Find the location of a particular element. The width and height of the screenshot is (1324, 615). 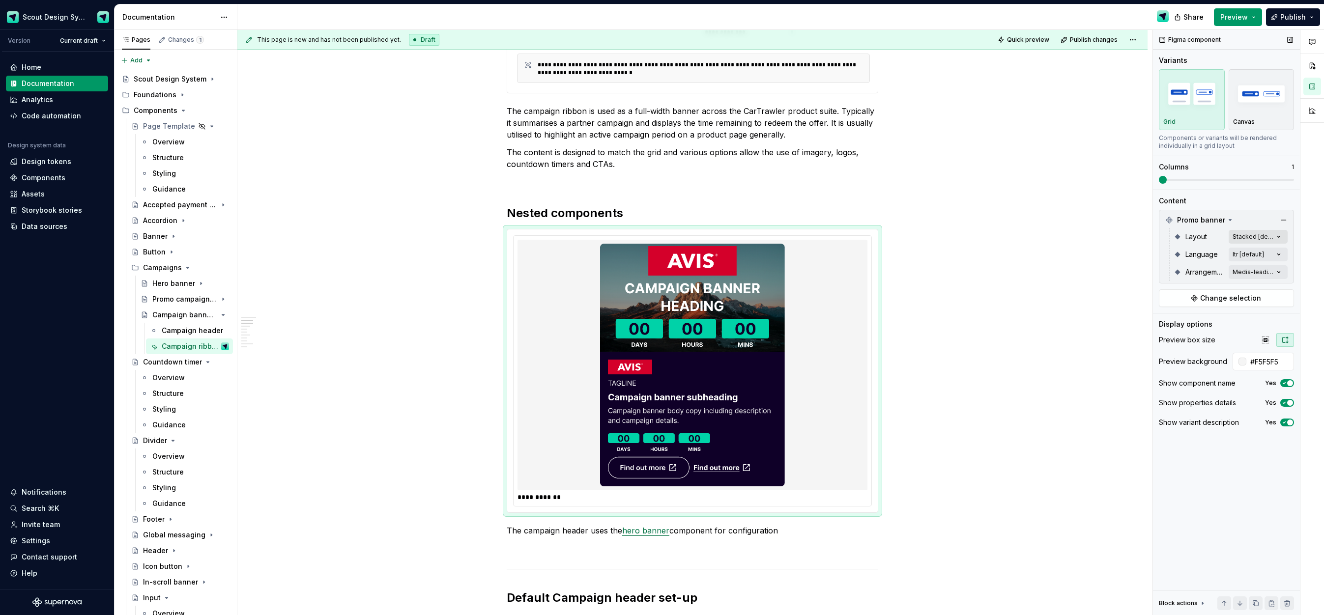

div: Input is located at coordinates (152, 598).